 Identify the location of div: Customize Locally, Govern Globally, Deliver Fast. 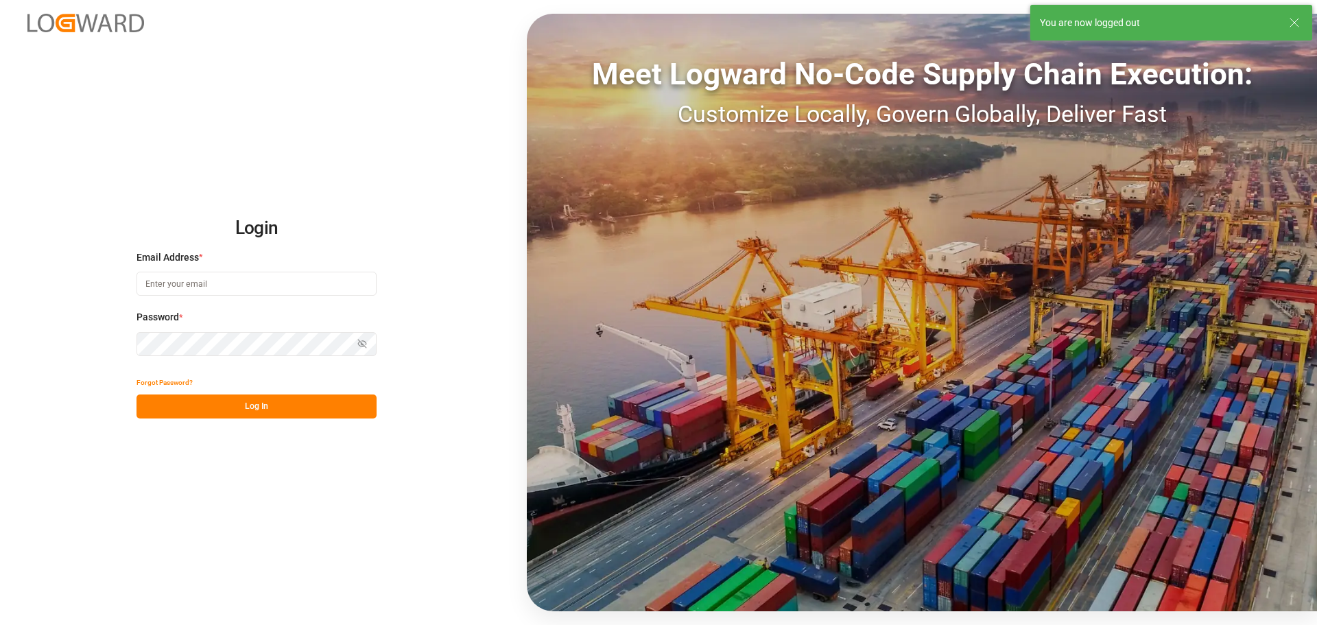
(922, 114).